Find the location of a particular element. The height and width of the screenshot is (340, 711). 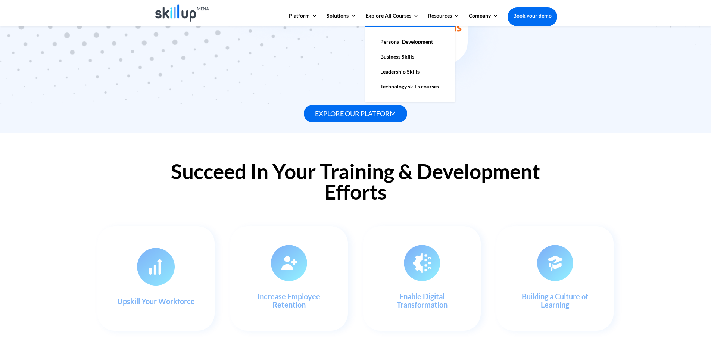

a: Technology skills courses is located at coordinates (410, 87).